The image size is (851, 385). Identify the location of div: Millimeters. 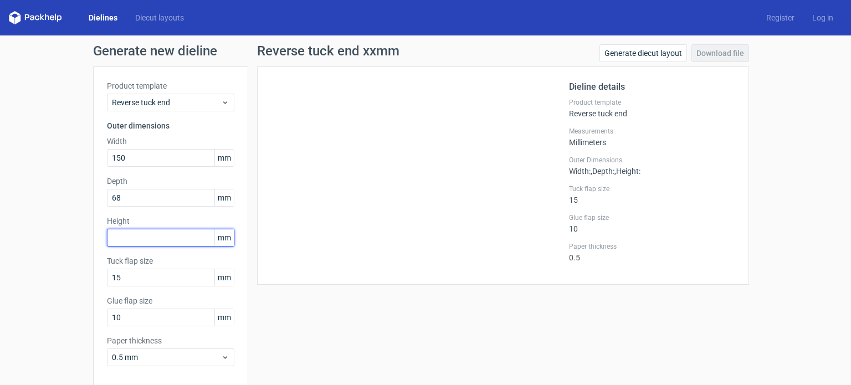
(652, 137).